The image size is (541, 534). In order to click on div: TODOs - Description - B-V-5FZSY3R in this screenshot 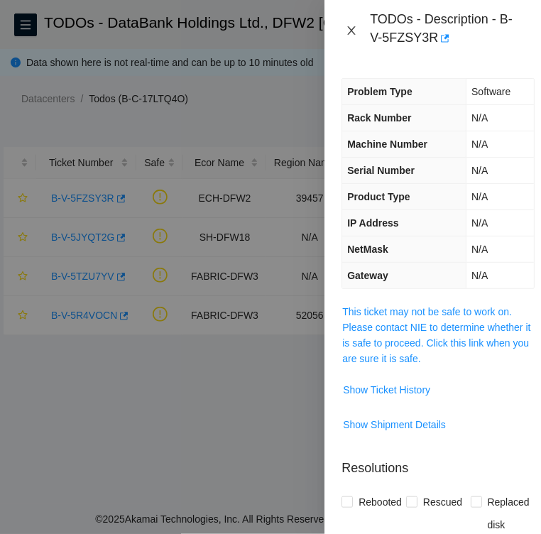, I will do `click(447, 31)`.